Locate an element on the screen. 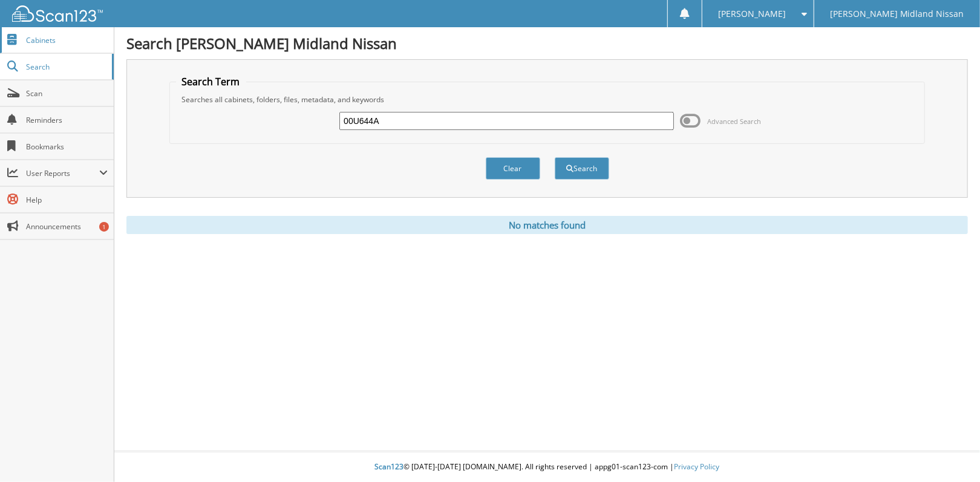 The width and height of the screenshot is (980, 482). span: Help is located at coordinates (67, 200).